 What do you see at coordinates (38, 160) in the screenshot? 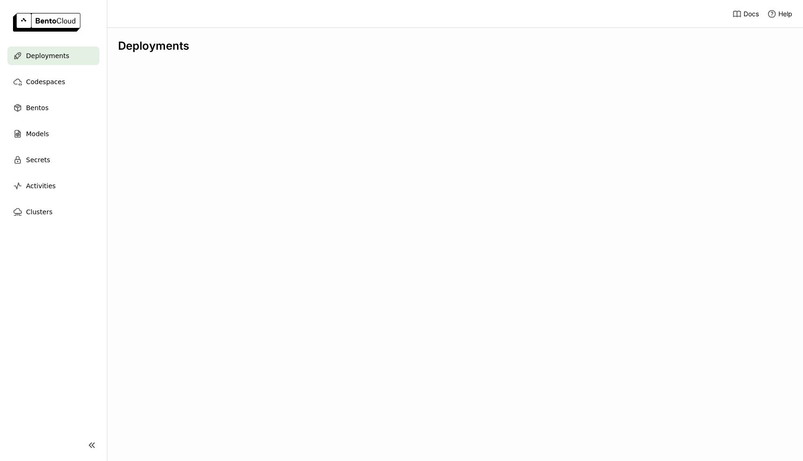
I see `span: Secrets` at bounding box center [38, 160].